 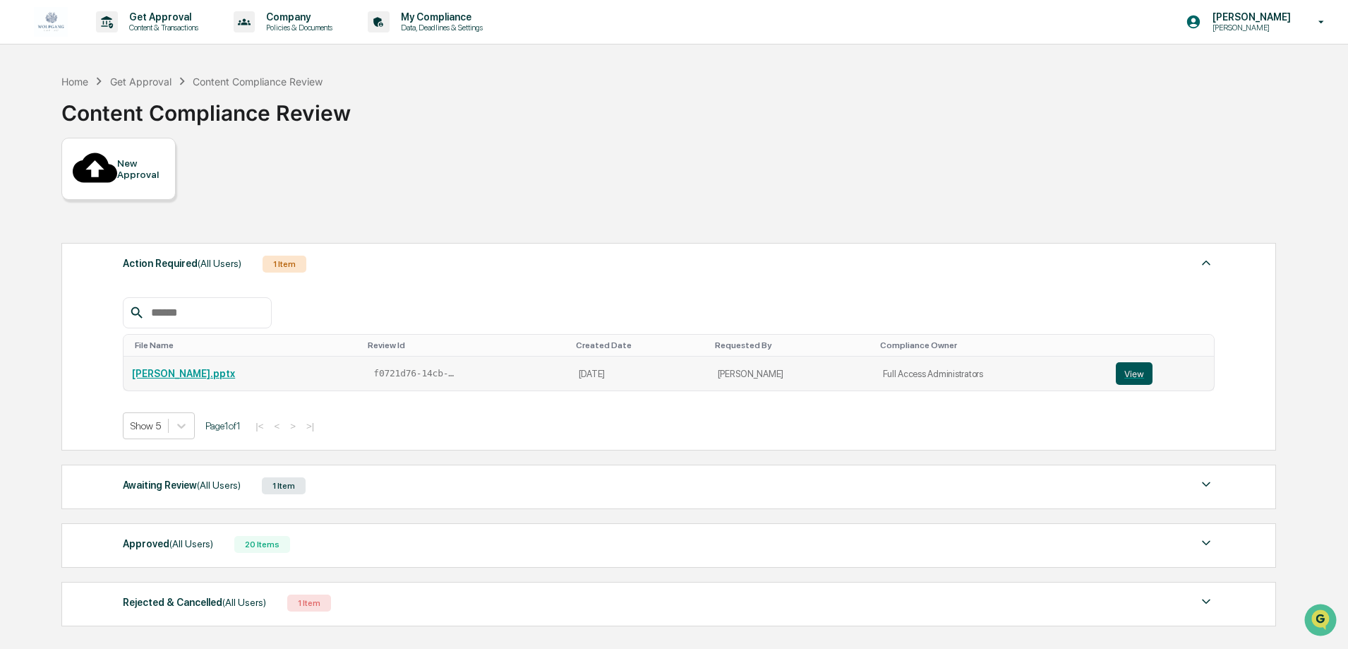 What do you see at coordinates (75, 81) in the screenshot?
I see `div: Home` at bounding box center [75, 81].